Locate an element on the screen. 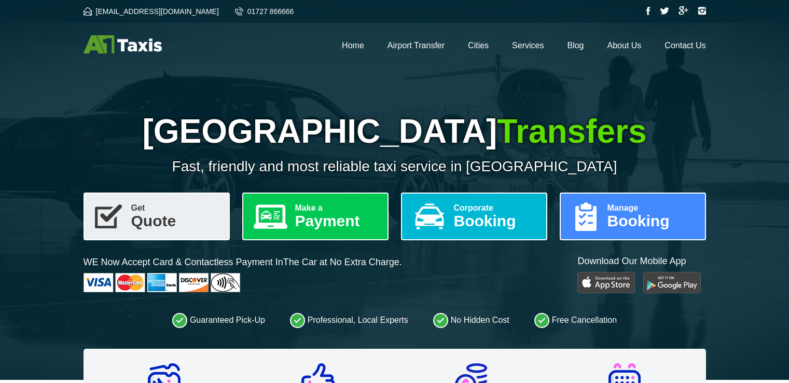 The image size is (789, 383). span: Corporate is located at coordinates (496, 208).